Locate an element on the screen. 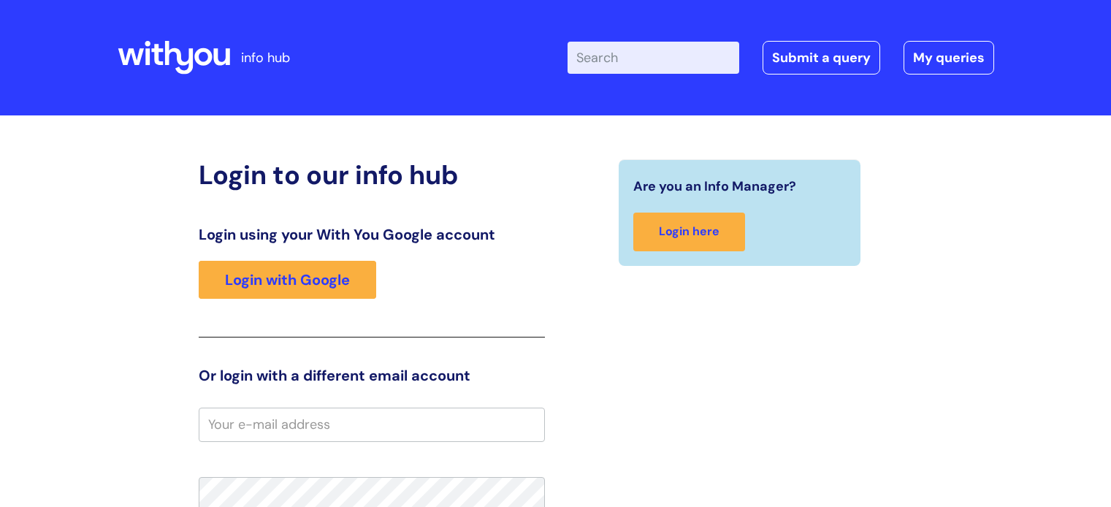 This screenshot has height=507, width=1111. a: Submit a query is located at coordinates (821, 58).